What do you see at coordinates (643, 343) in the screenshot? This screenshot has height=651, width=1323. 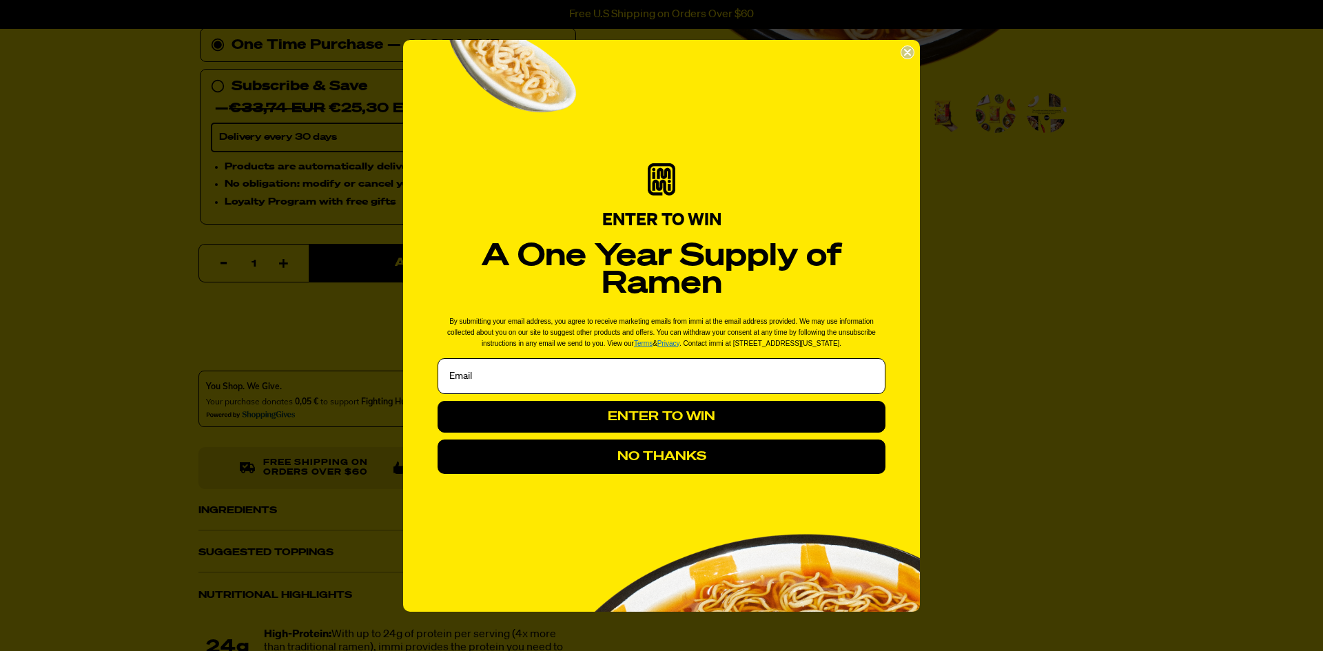 I see `a: Terms` at bounding box center [643, 343].